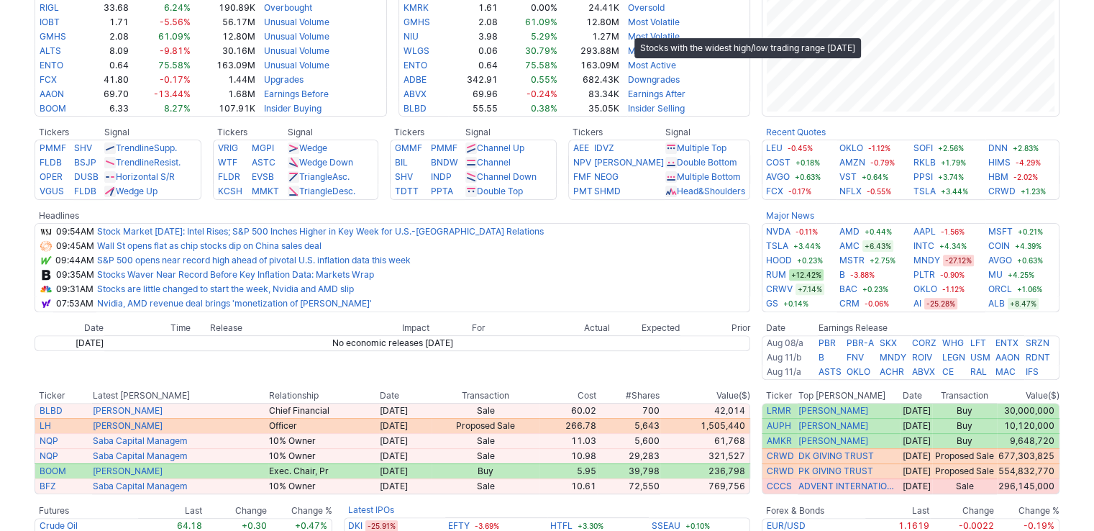 This screenshot has height=531, width=1094. Describe the element at coordinates (1028, 163) in the screenshot. I see `span: -4.29%` at that location.